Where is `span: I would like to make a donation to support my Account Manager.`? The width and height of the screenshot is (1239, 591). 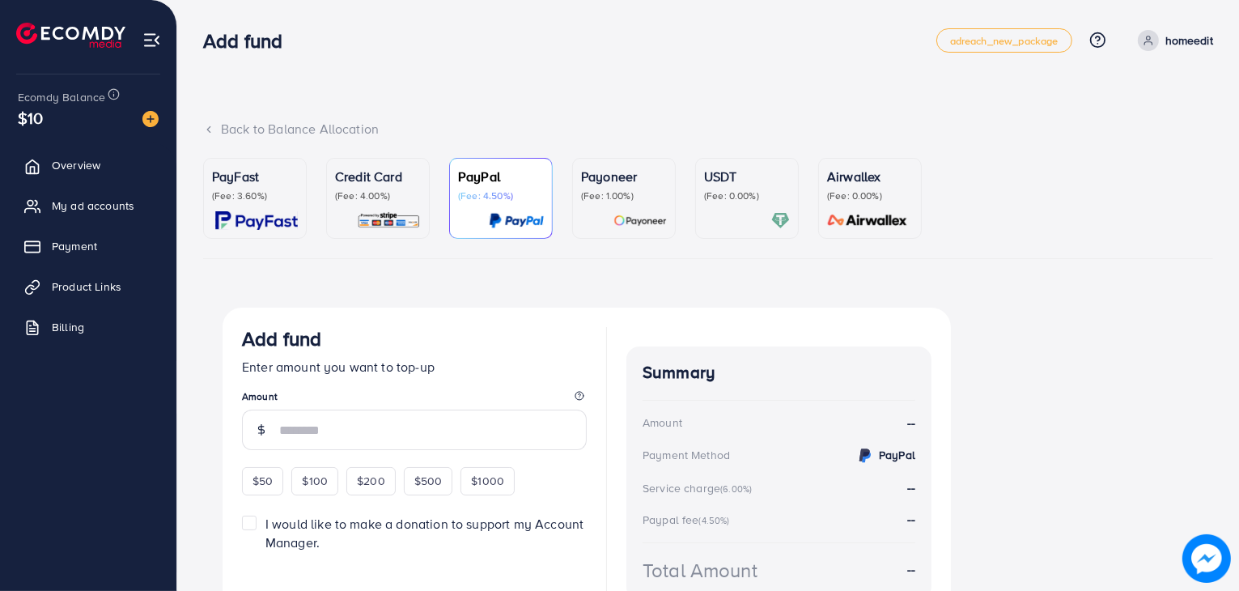 span: I would like to make a donation to support my Account Manager. is located at coordinates (424, 533).